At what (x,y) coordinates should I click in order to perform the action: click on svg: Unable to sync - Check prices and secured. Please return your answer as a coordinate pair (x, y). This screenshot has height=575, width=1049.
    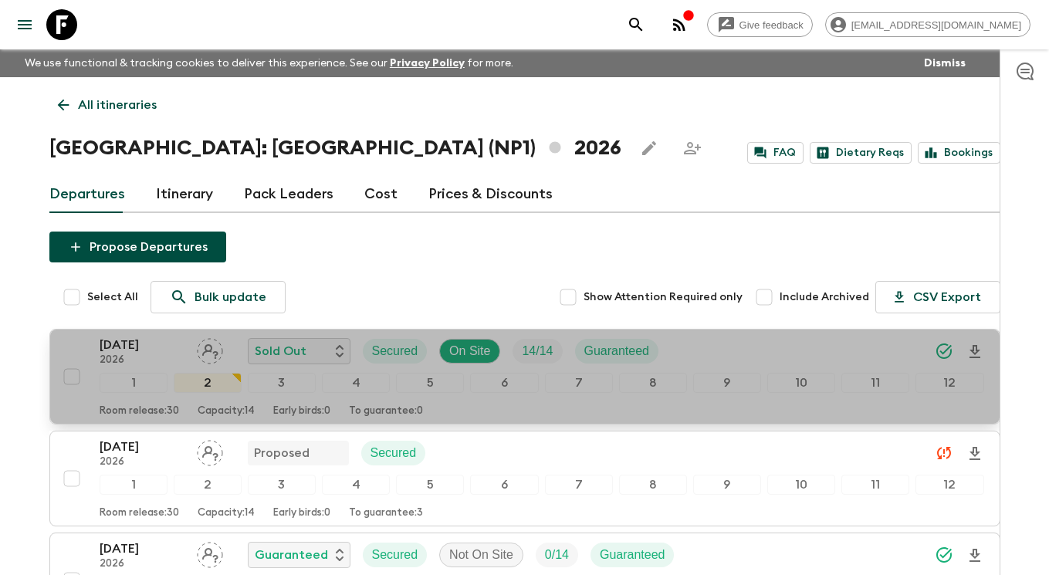
    Looking at the image, I should click on (944, 453).